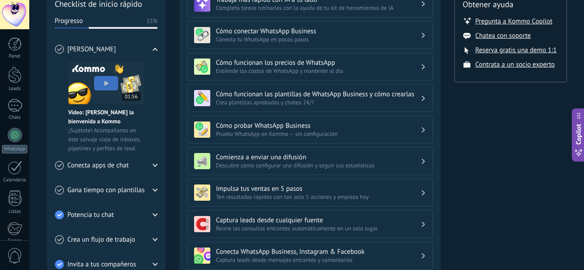  I want to click on span: Potencia tu chat, so click(91, 215).